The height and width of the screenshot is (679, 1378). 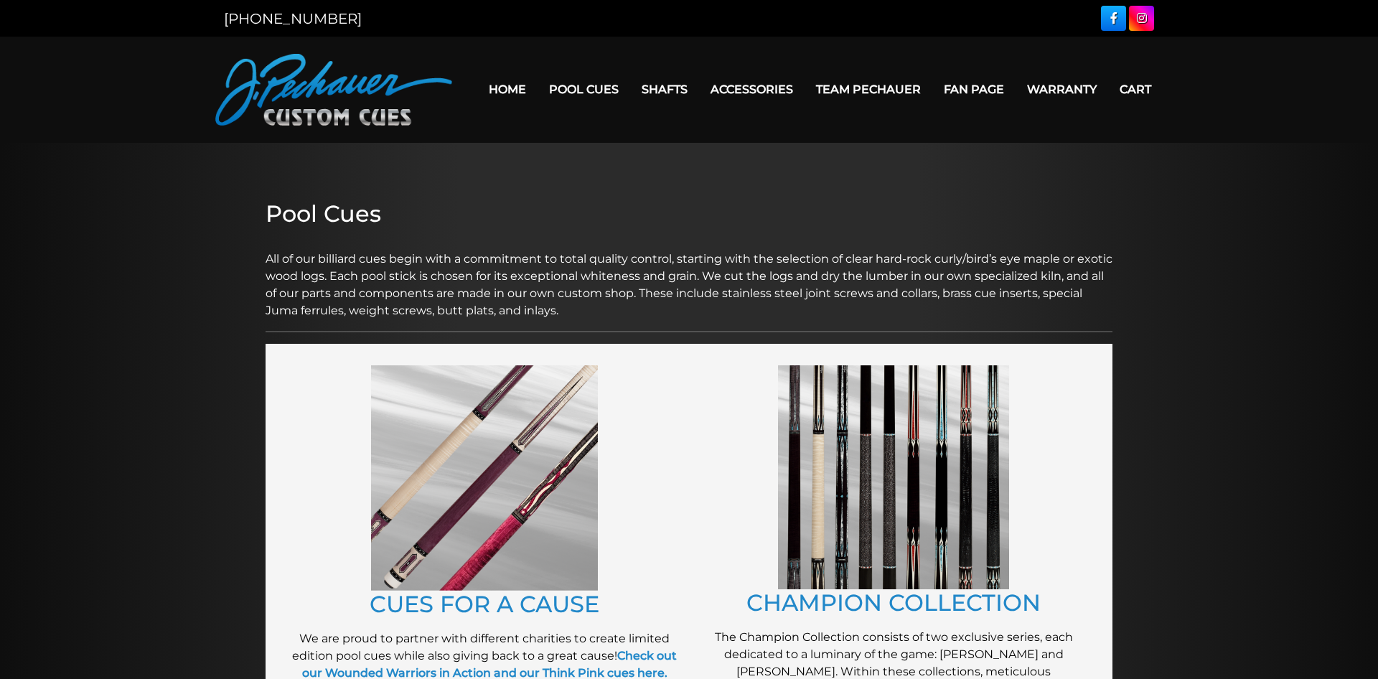 What do you see at coordinates (507, 89) in the screenshot?
I see `a: Home` at bounding box center [507, 89].